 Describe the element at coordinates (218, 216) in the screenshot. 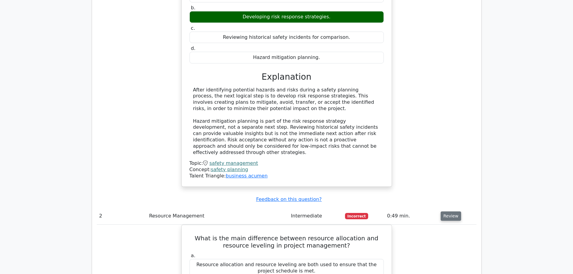

I see `td: Resource Management` at that location.